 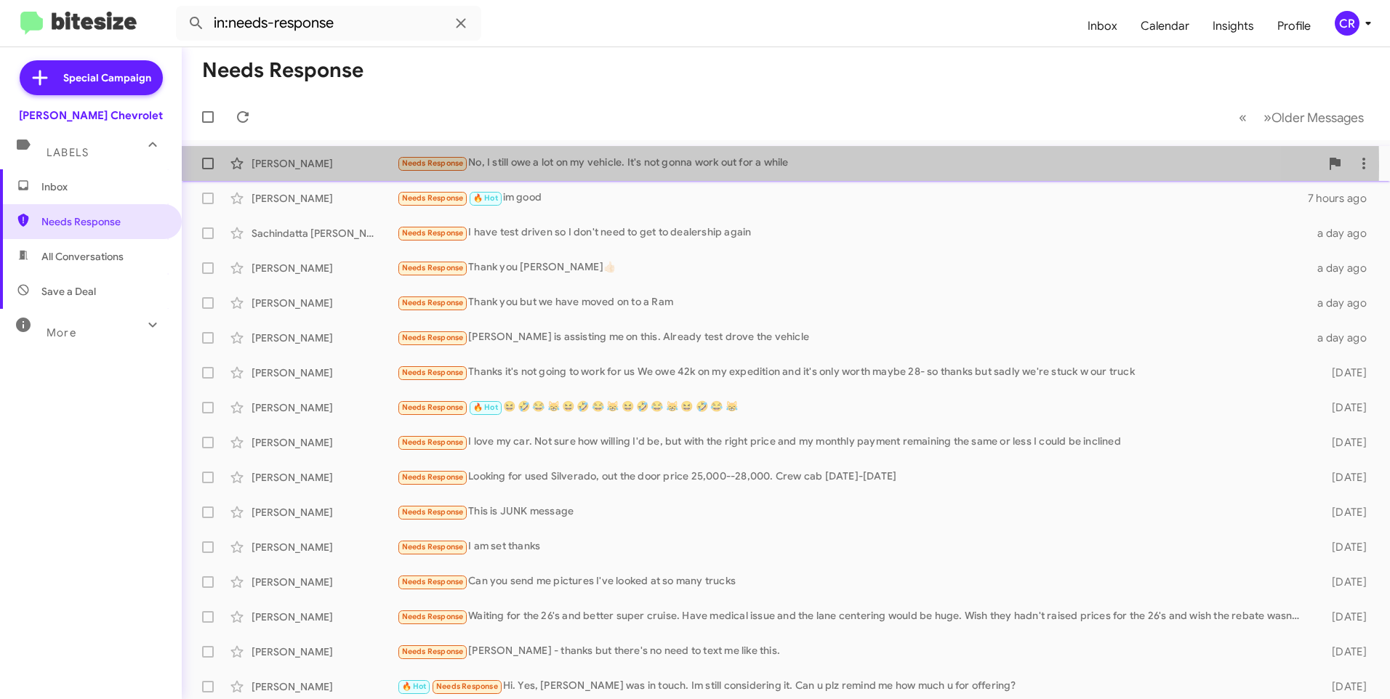 I want to click on div: 7 hours ago, so click(x=1342, y=198).